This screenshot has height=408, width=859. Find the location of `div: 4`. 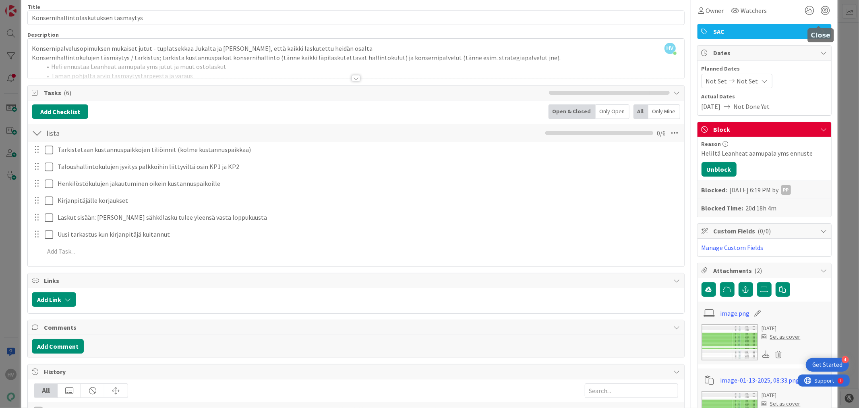

div: 4 is located at coordinates (846, 359).